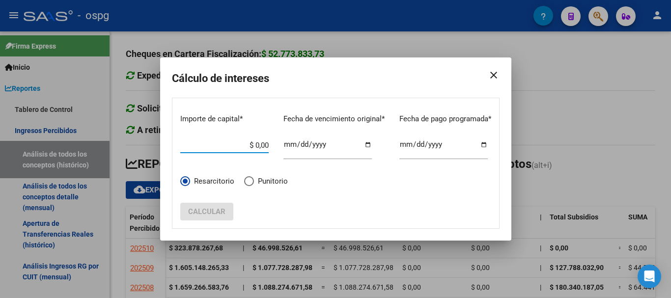 The width and height of the screenshot is (671, 298). I want to click on p: Fecha de vencimiento original, so click(334, 119).